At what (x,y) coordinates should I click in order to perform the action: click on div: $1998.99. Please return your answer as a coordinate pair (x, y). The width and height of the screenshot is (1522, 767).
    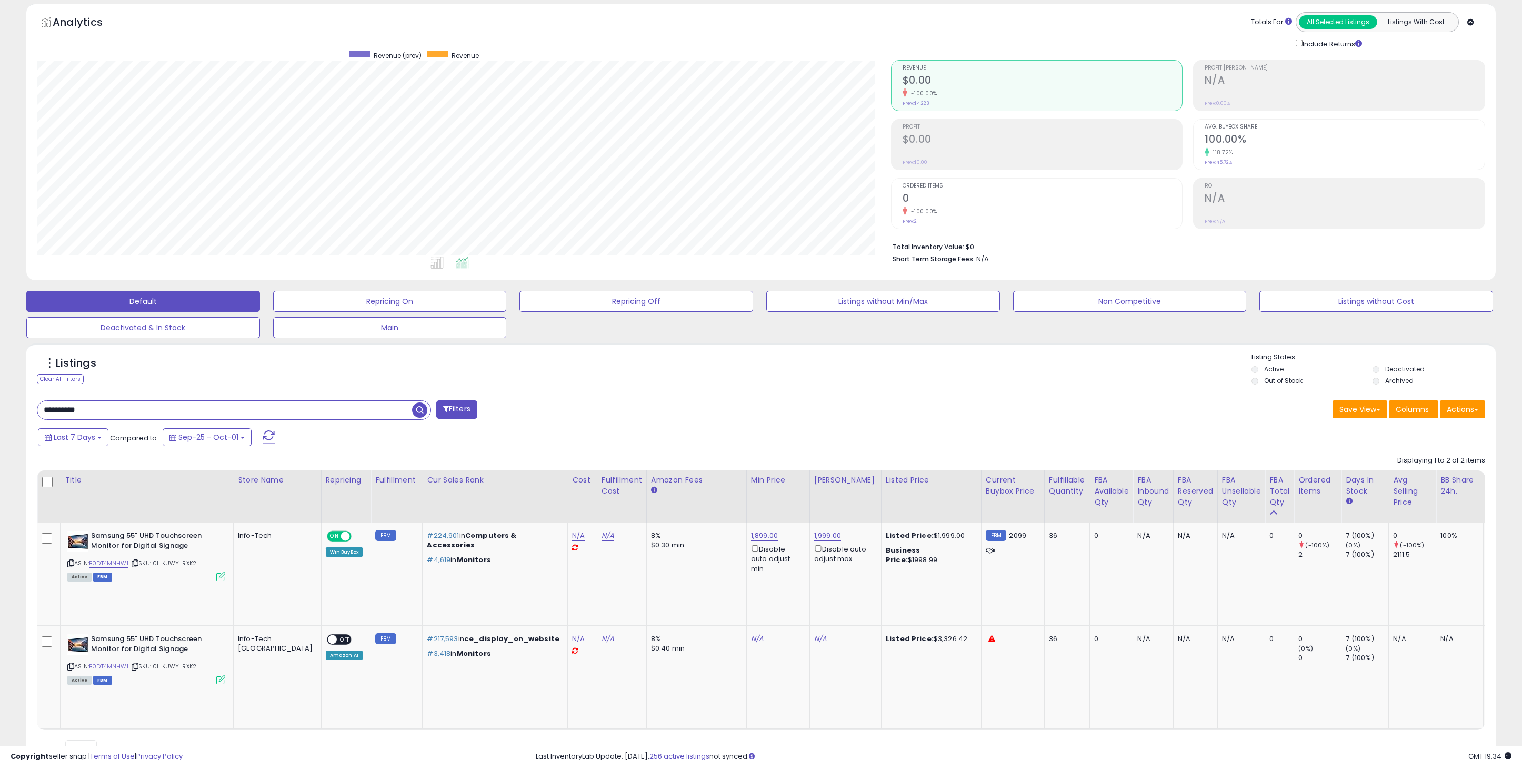
    Looking at the image, I should click on (930, 555).